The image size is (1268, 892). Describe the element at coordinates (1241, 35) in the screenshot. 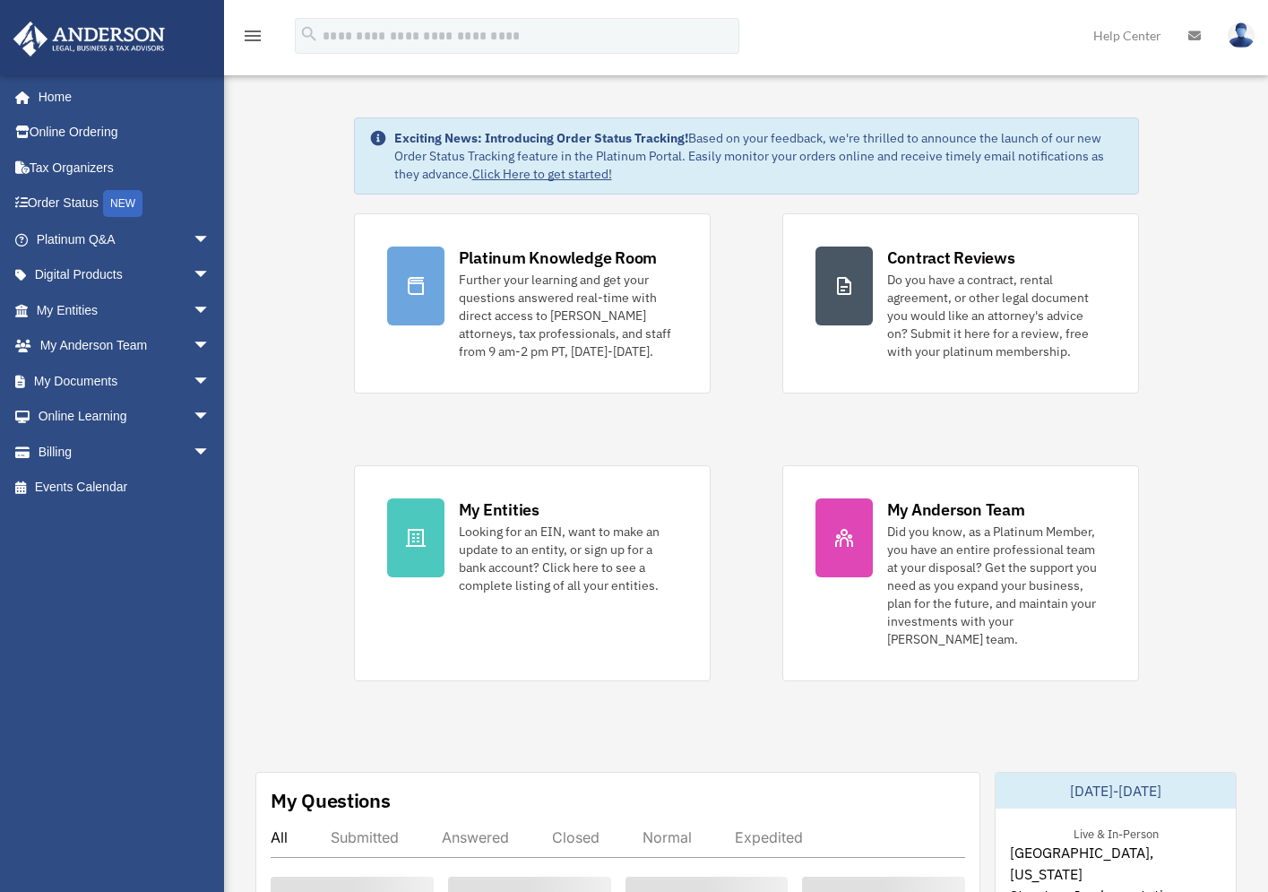

I see `img: User Pic` at that location.